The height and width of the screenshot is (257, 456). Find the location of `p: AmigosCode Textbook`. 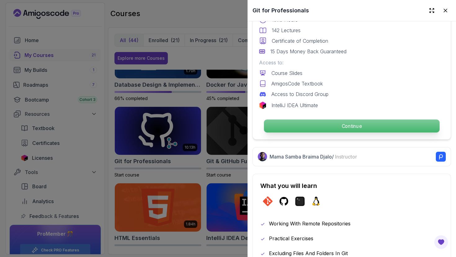

p: AmigosCode Textbook is located at coordinates (297, 84).